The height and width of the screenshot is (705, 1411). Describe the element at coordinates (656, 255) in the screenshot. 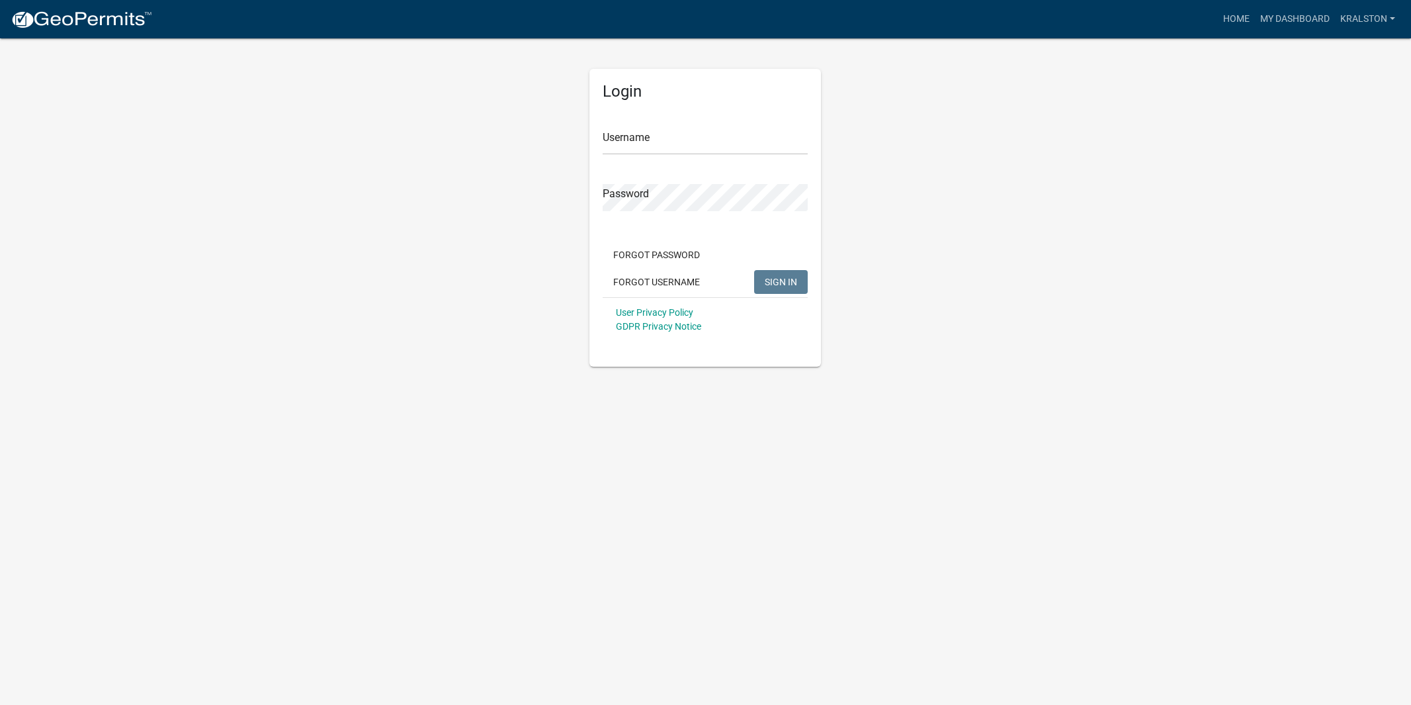

I see `button: Forgot Password` at that location.